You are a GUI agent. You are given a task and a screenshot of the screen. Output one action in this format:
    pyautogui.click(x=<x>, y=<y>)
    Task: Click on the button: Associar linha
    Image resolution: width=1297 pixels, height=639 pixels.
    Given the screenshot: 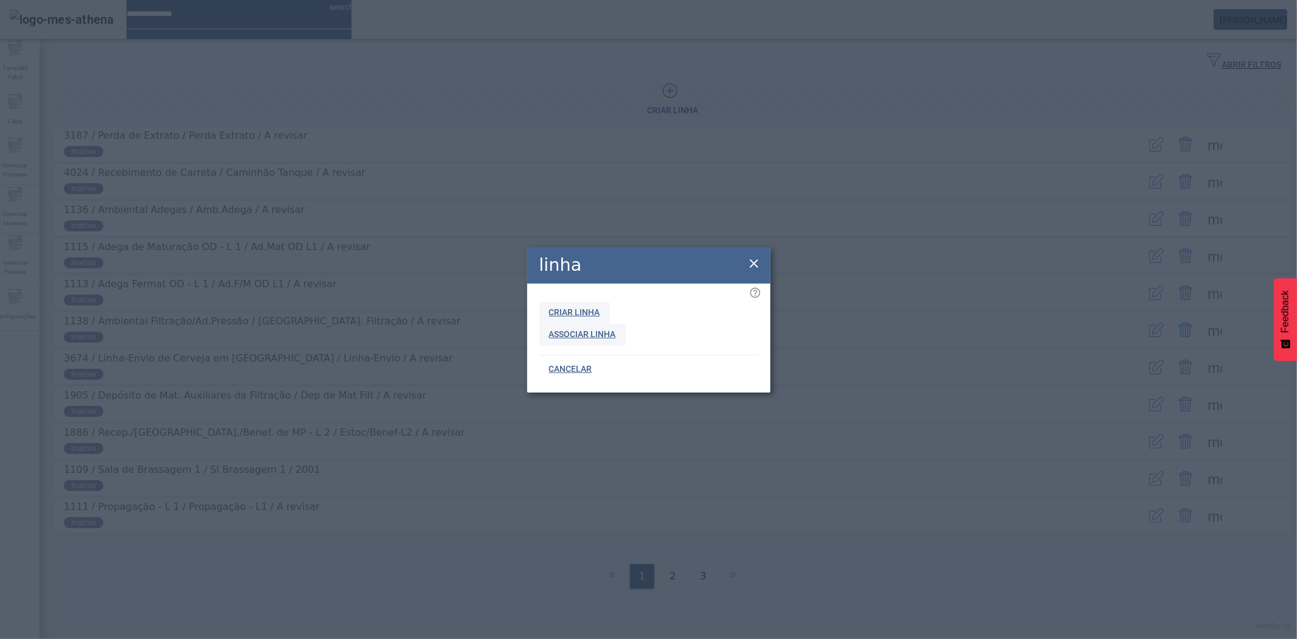 What is the action you would take?
    pyautogui.click(x=583, y=335)
    